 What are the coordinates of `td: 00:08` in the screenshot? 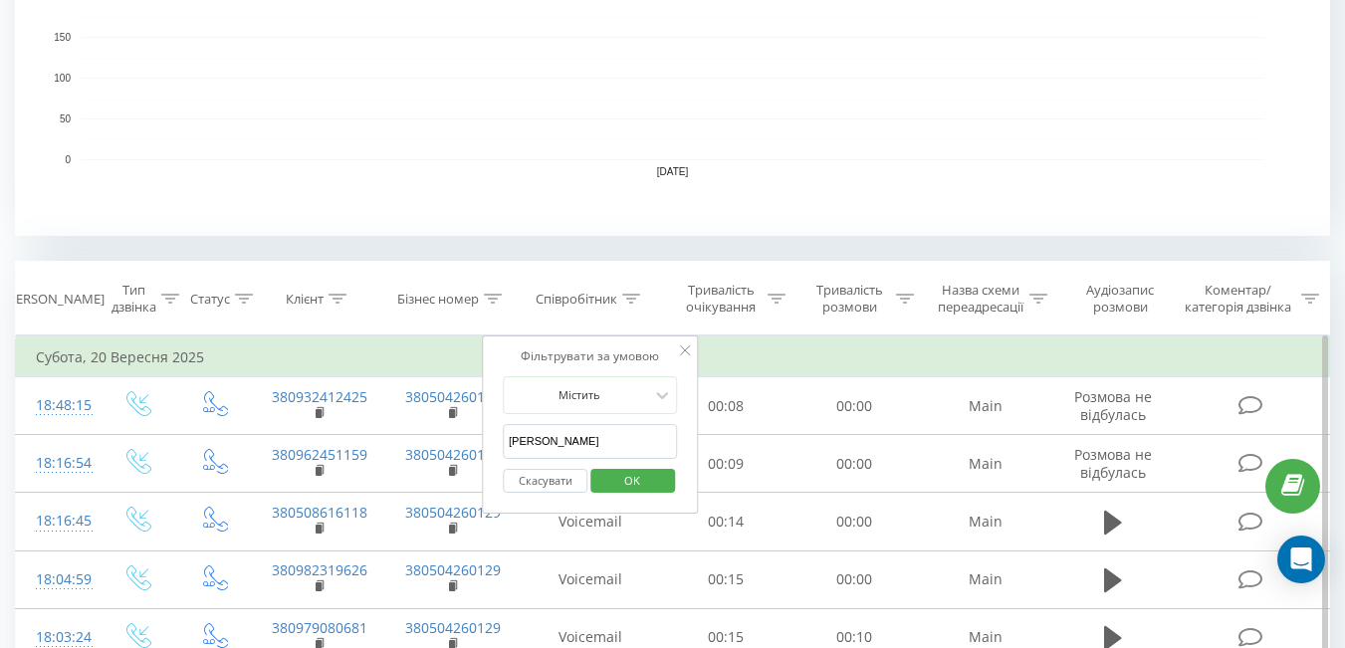 It's located at (726, 406).